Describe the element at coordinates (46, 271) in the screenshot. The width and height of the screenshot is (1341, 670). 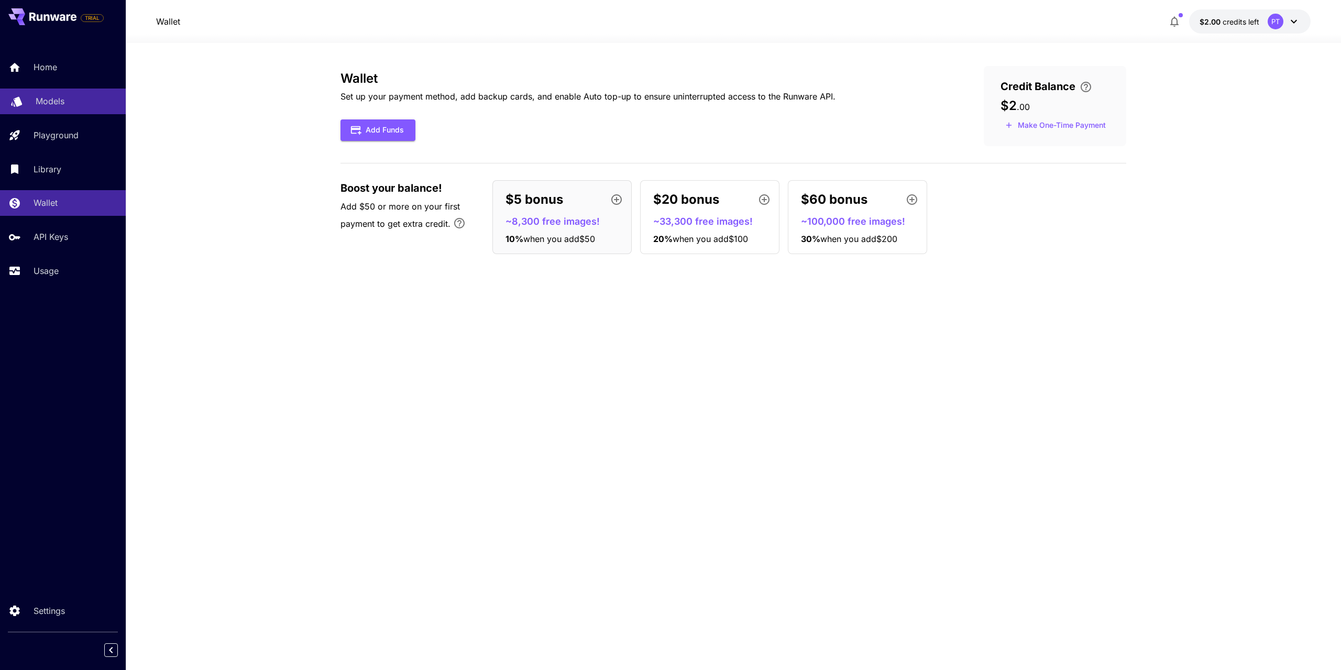
I see `p: Usage` at that location.